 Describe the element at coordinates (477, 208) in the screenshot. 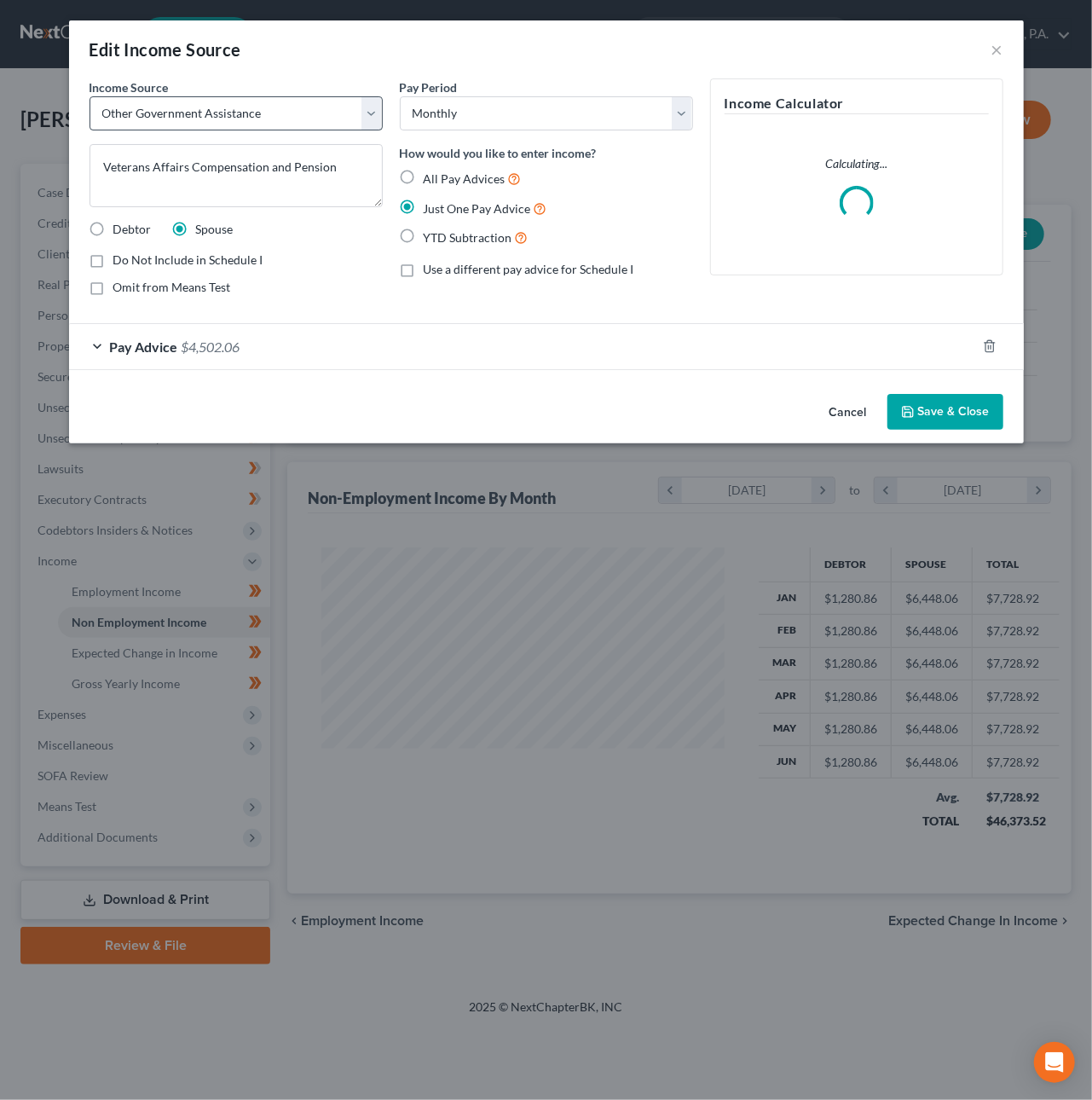

I see `span: Just One Pay Advice` at that location.